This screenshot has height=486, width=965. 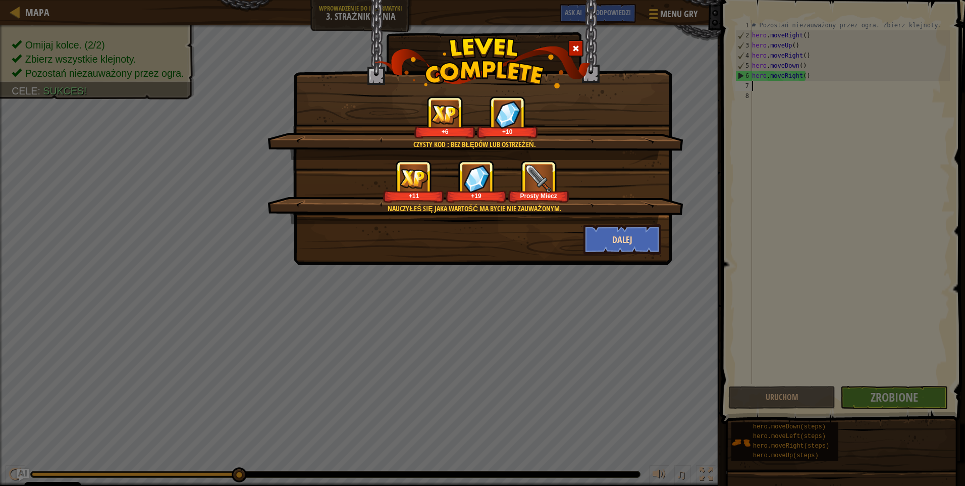 What do you see at coordinates (623, 239) in the screenshot?
I see `button: Dalej` at bounding box center [623, 239].